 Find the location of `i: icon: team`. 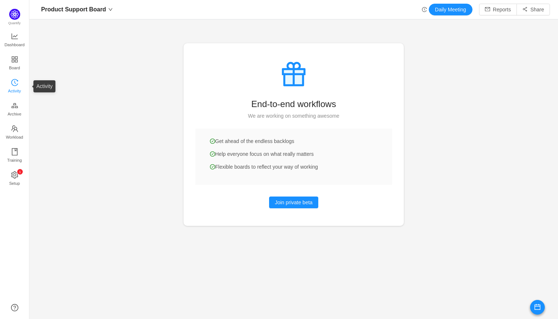

i: icon: team is located at coordinates (15, 129).